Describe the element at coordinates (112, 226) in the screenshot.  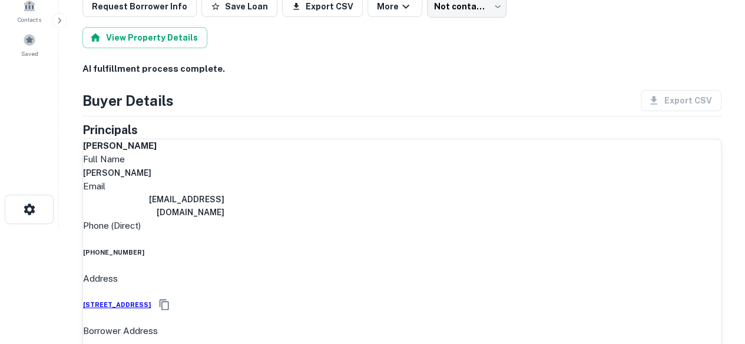
I see `p: Phone (Direct)` at that location.